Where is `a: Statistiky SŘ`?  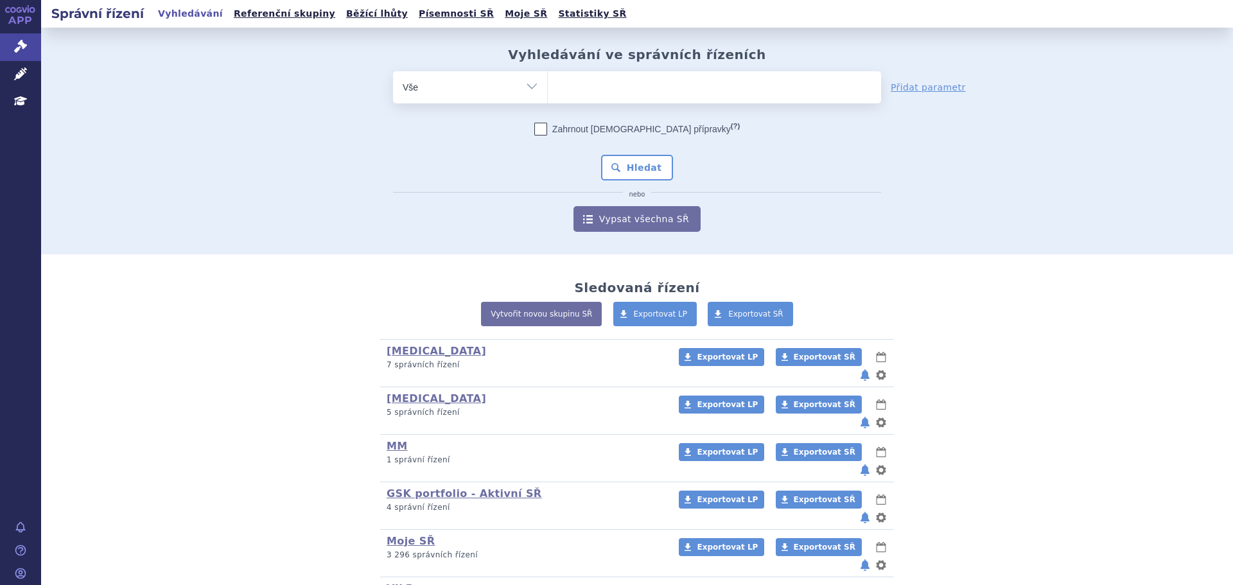
a: Statistiky SŘ is located at coordinates (592, 13).